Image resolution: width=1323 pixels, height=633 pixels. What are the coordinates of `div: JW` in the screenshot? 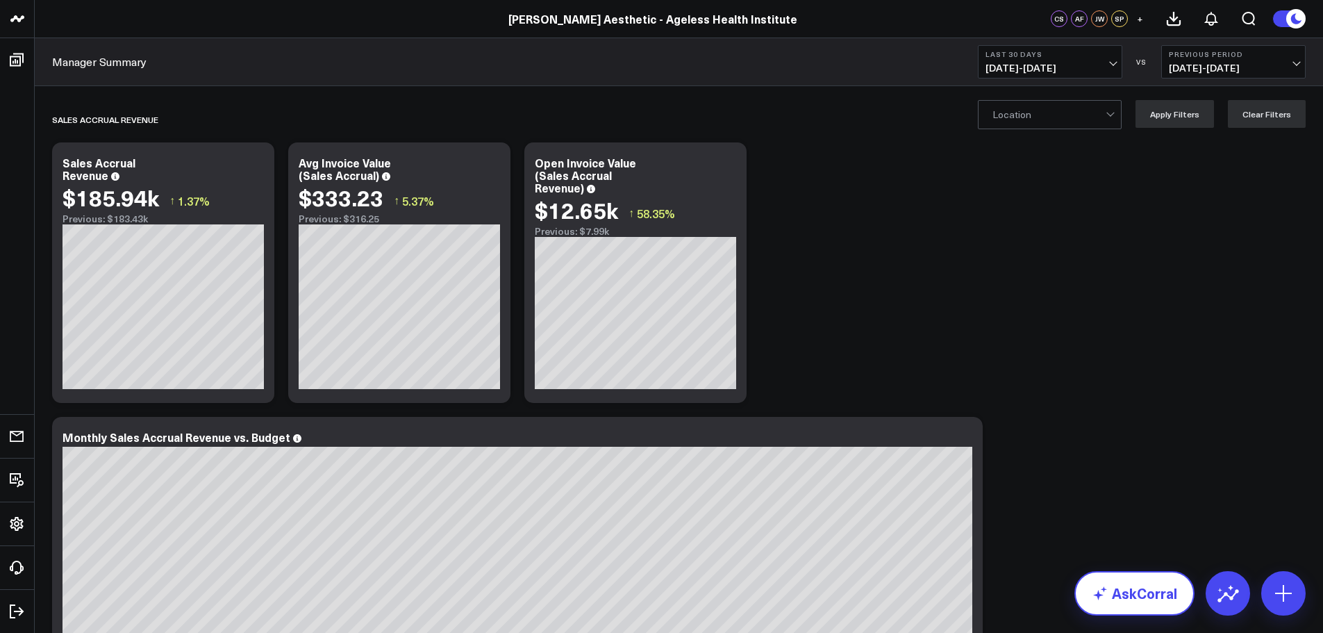 It's located at (1100, 19).